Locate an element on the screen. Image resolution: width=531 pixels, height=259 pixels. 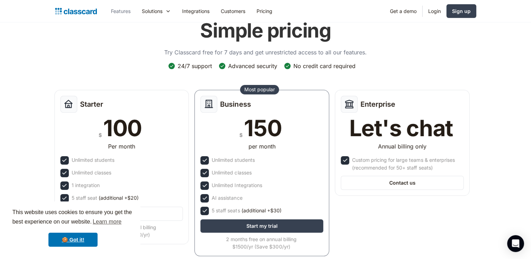
div: 5 staff seat is located at coordinates (105, 198).